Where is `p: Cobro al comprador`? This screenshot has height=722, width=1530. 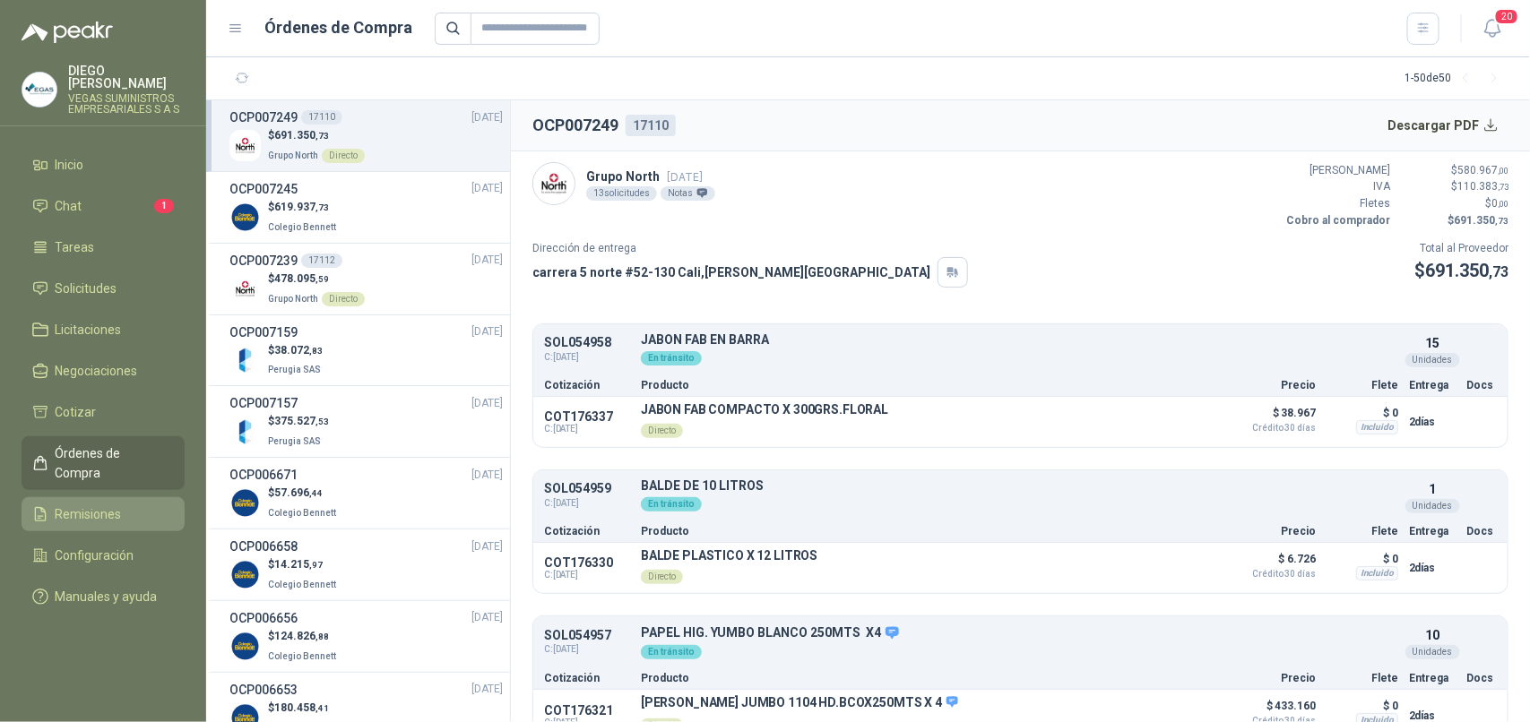
p: Cobro al comprador is located at coordinates (1336, 220).